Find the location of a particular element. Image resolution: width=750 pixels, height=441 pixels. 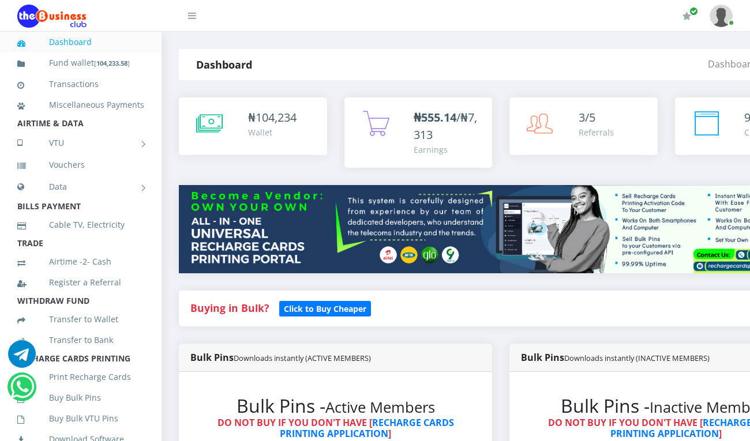

div: Wallet is located at coordinates (272, 132).